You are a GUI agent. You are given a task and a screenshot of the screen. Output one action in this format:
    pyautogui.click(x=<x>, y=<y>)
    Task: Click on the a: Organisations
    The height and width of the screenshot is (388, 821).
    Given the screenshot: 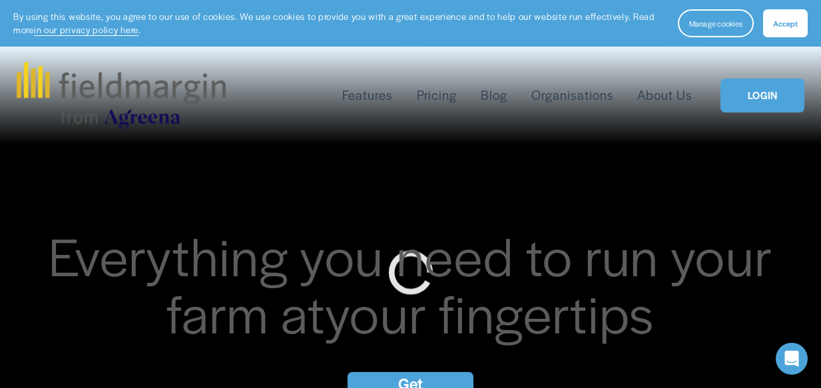 What is the action you would take?
    pyautogui.click(x=573, y=95)
    